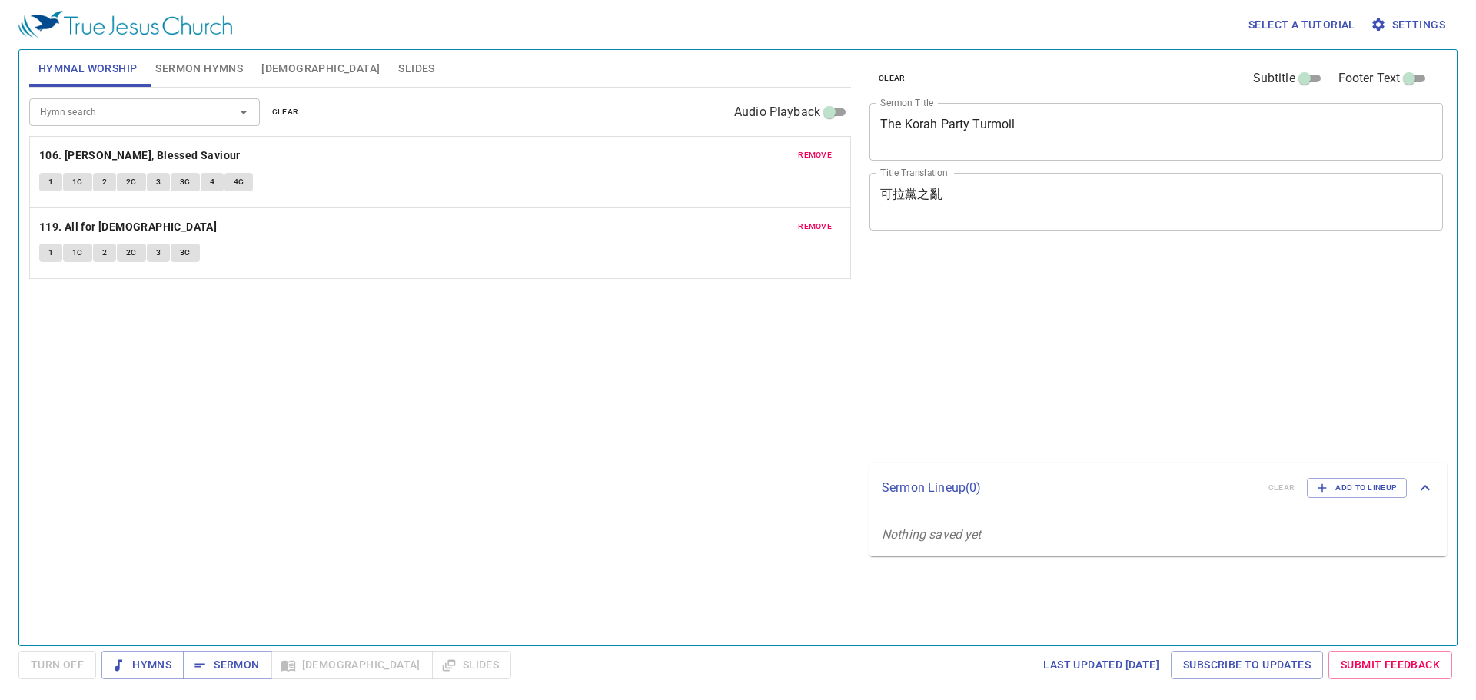 The width and height of the screenshot is (1476, 700). What do you see at coordinates (142, 665) in the screenshot?
I see `button: Hymns` at bounding box center [142, 665].